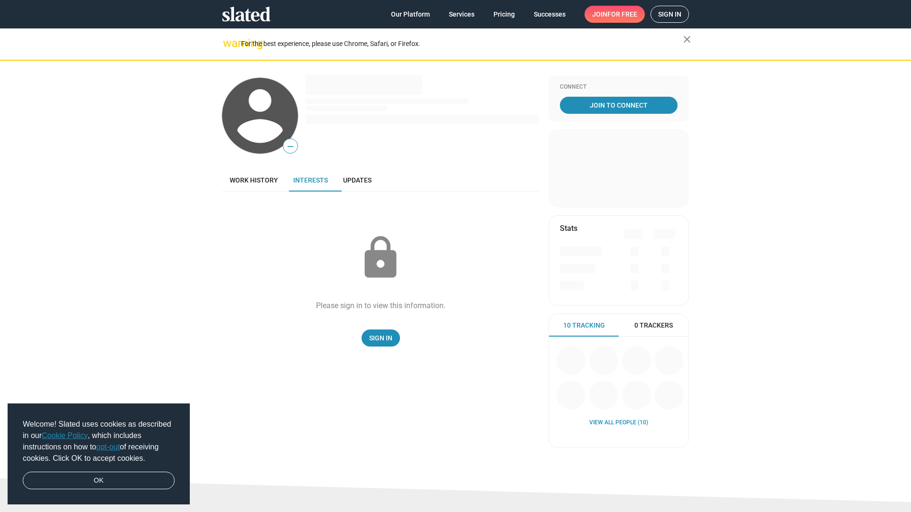  I want to click on a: Our Platform, so click(410, 14).